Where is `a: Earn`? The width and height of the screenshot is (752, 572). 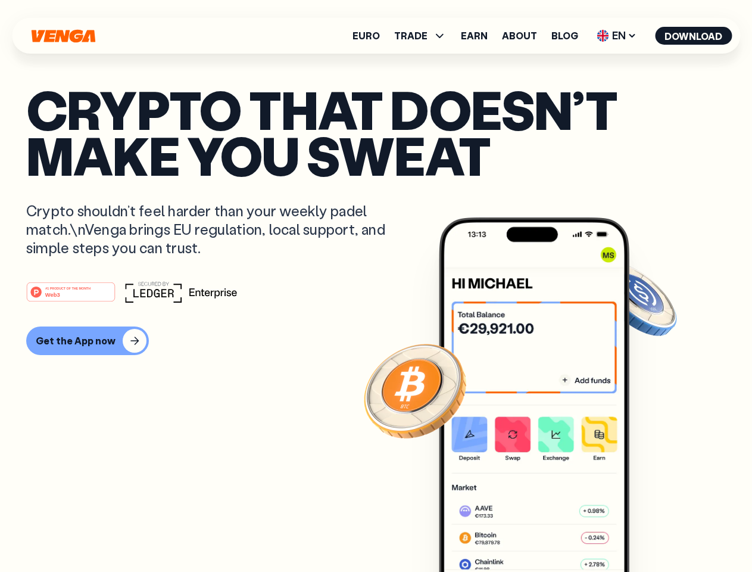 a: Earn is located at coordinates (474, 36).